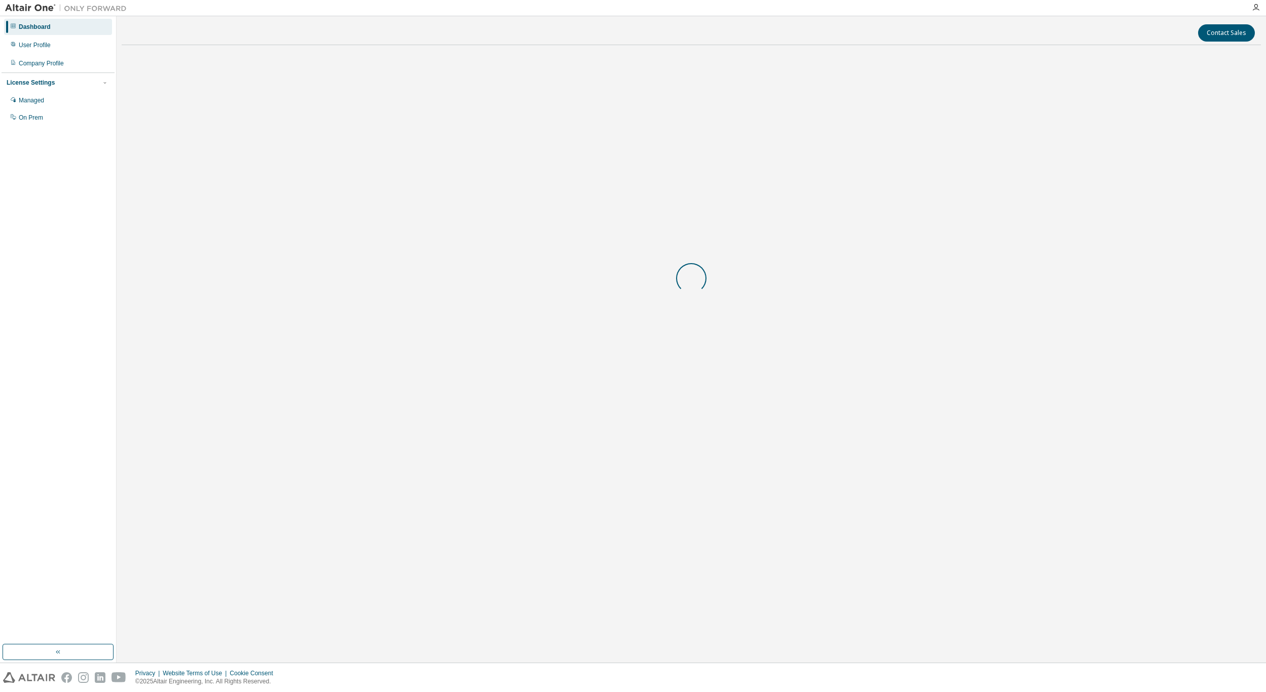 This screenshot has width=1266, height=692. I want to click on div: On Prem, so click(31, 118).